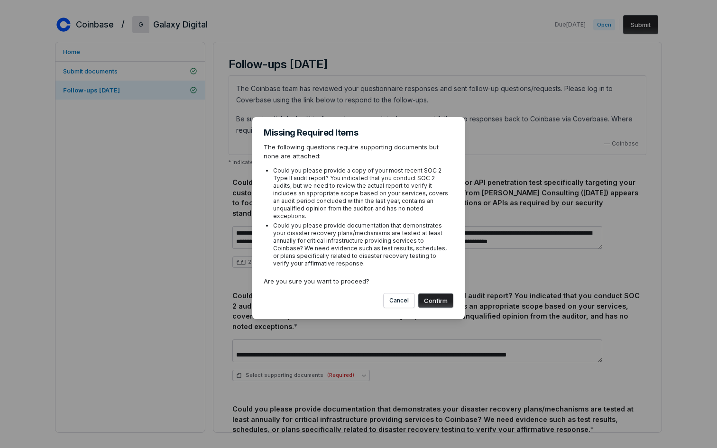 This screenshot has height=448, width=717. Describe the element at coordinates (436, 301) in the screenshot. I see `button: Confirm` at that location.